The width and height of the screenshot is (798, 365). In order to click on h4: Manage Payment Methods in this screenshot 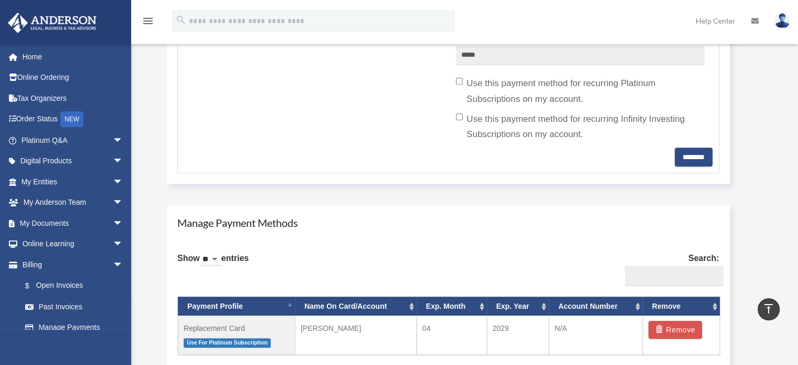, I will do `click(448, 223)`.